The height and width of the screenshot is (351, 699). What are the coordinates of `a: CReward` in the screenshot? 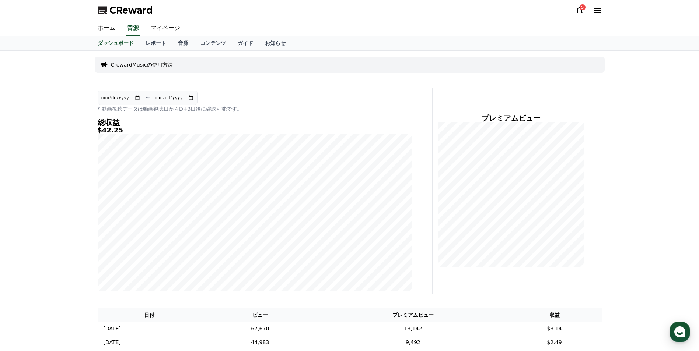 It's located at (125, 10).